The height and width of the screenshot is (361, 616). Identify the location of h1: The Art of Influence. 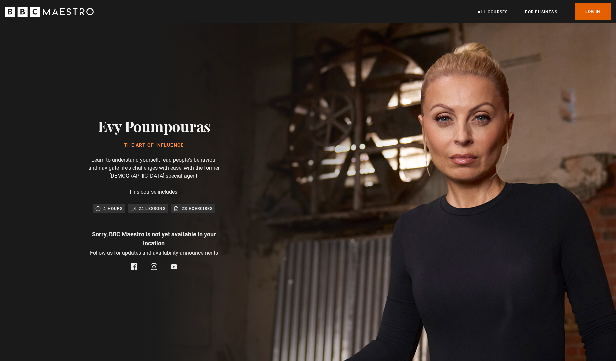
(154, 145).